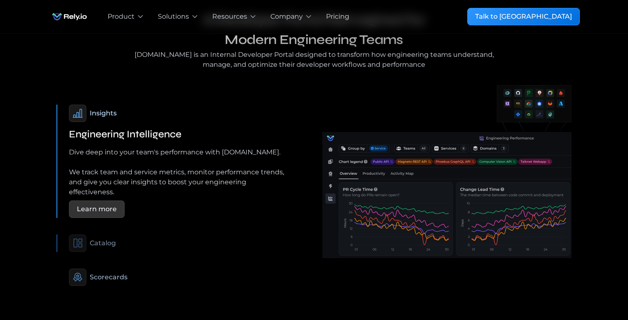 This screenshot has height=320, width=628. What do you see at coordinates (287, 17) in the screenshot?
I see `div: Company` at bounding box center [287, 17].